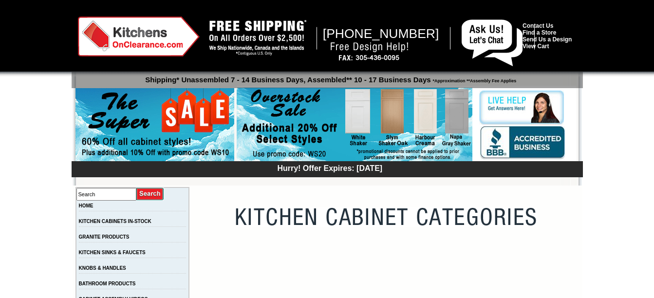 The image size is (654, 298). Describe the element at coordinates (474, 79) in the screenshot. I see `span: *Approximation **Assembly Fee Applies` at that location.